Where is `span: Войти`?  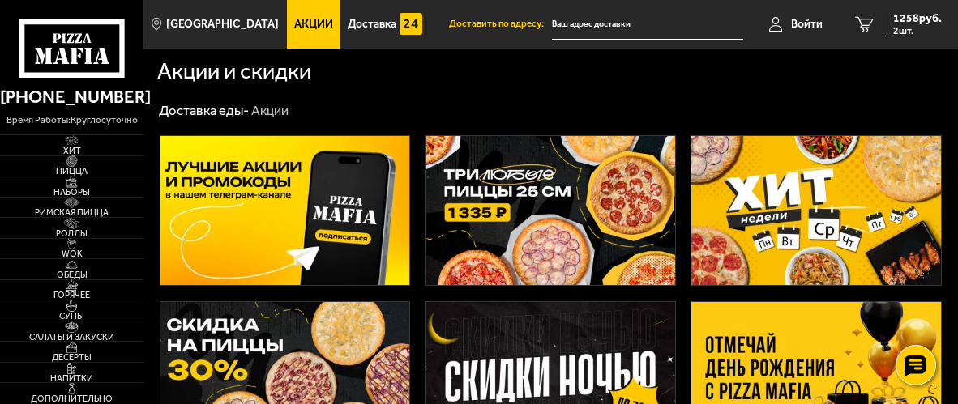 span: Войти is located at coordinates (806, 24).